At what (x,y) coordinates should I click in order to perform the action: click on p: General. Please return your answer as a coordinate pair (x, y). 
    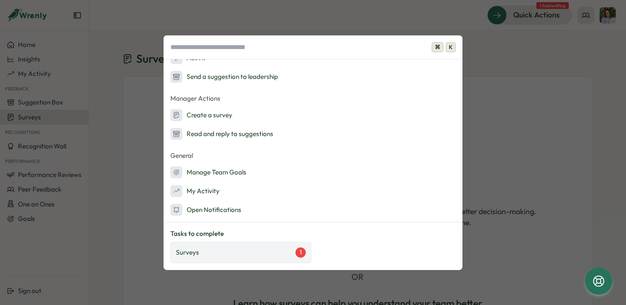
    Looking at the image, I should click on (313, 156).